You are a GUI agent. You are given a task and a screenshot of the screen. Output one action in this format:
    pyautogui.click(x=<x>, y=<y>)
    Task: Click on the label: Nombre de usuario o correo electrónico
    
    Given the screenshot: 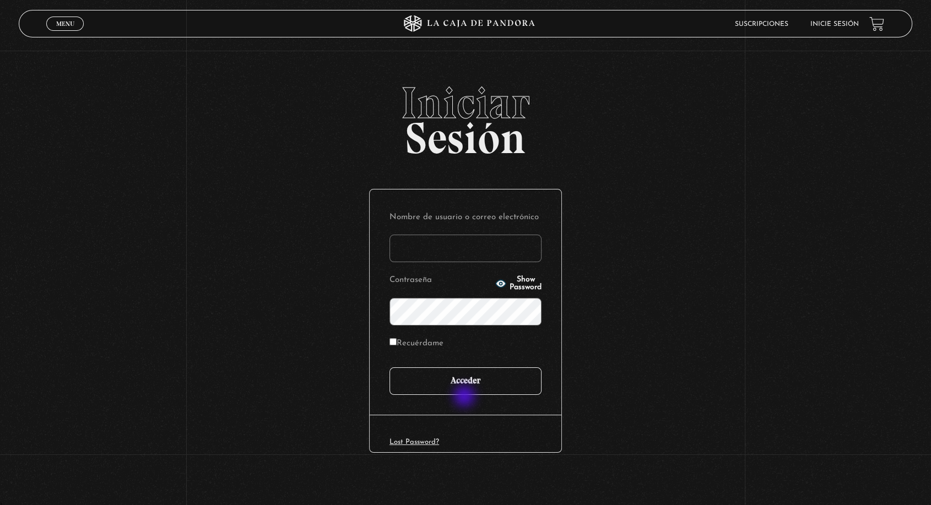 What is the action you would take?
    pyautogui.click(x=466, y=218)
    